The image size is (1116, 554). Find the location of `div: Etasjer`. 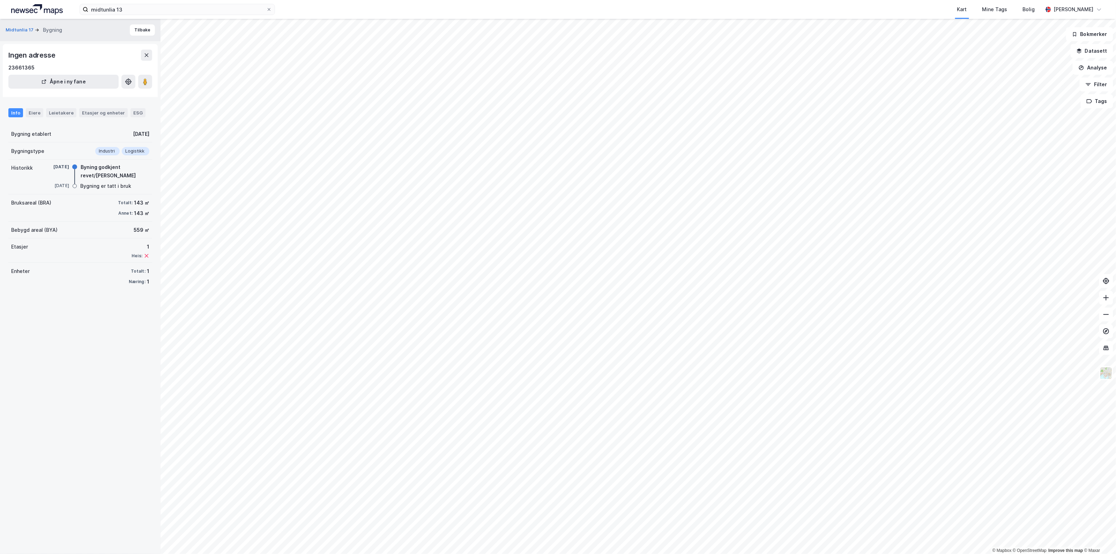

div: Etasjer is located at coordinates (20, 247).